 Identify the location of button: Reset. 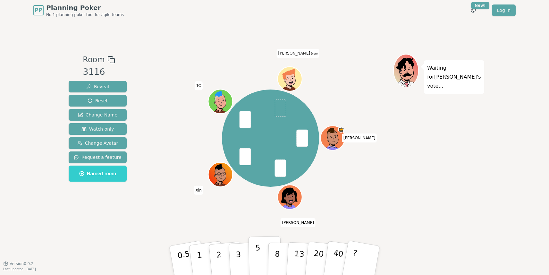
(97, 101).